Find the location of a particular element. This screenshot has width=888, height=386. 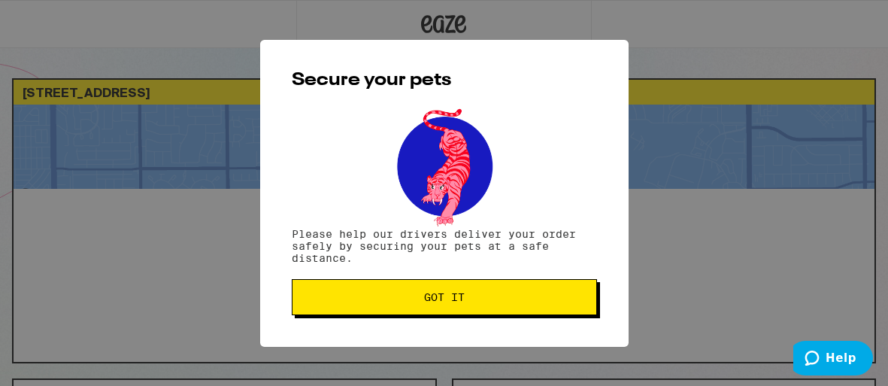

img: pets is located at coordinates (444, 166).